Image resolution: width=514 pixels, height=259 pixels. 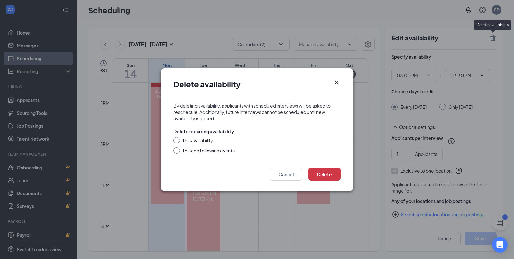 I want to click on h1: Delete availability, so click(x=207, y=84).